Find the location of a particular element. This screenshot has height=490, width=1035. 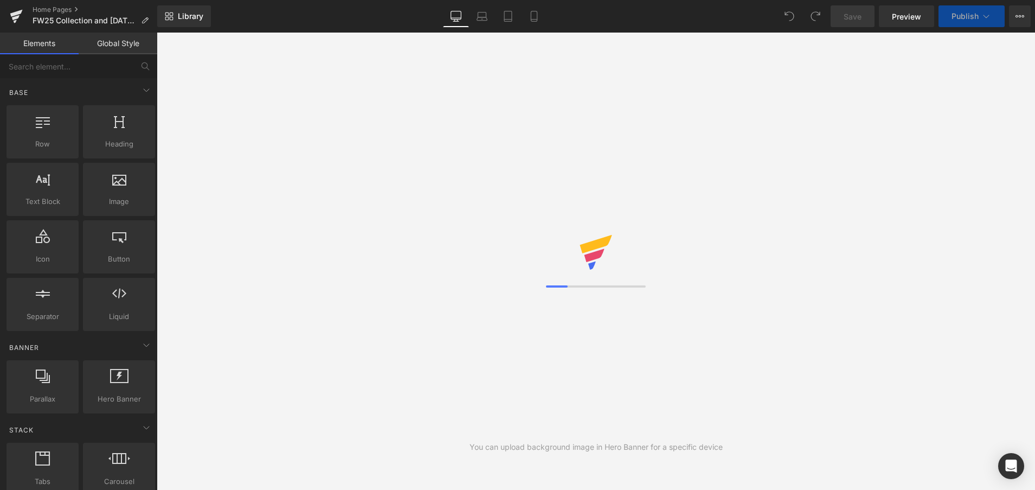

span: Image is located at coordinates (119, 201).